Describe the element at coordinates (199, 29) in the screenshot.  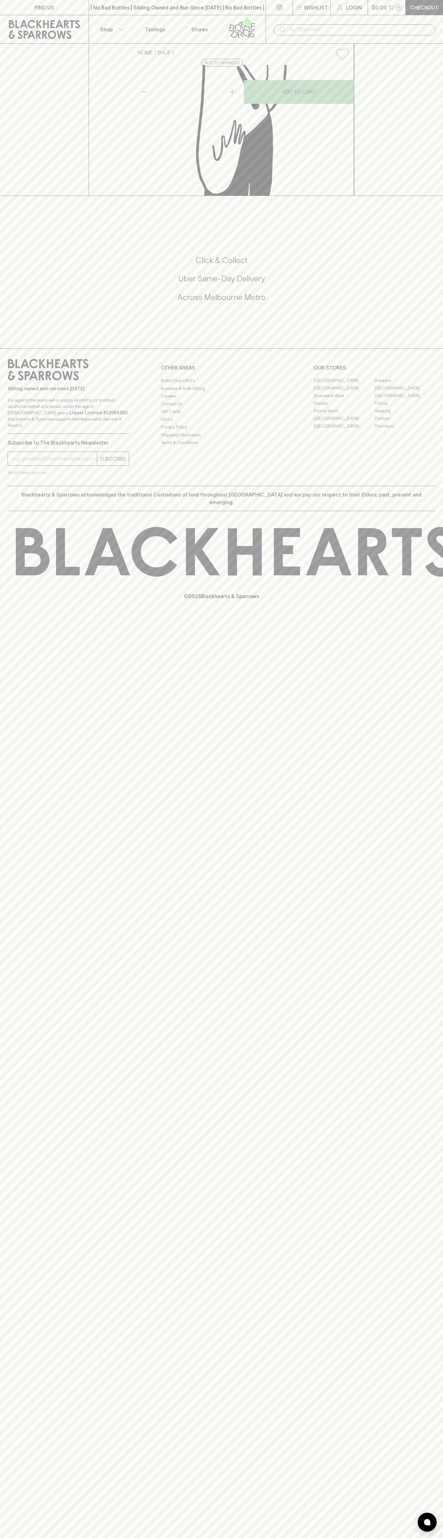
I see `a: Stores` at that location.